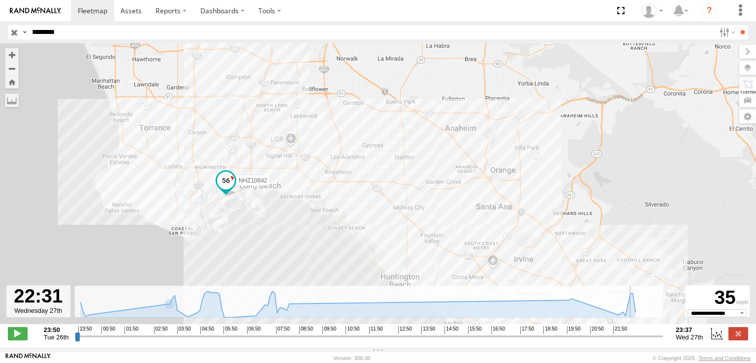 Image resolution: width=756 pixels, height=363 pixels. I want to click on label: Close, so click(738, 333).